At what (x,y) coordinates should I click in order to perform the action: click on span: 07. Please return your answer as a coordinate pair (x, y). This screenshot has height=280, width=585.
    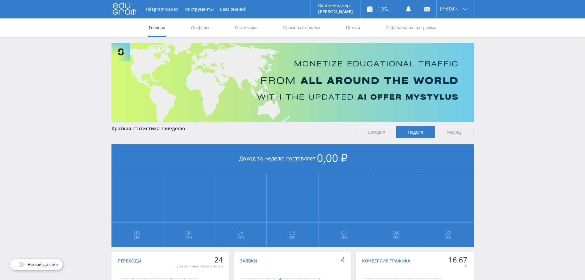
    Looking at the image, I should click on (344, 233).